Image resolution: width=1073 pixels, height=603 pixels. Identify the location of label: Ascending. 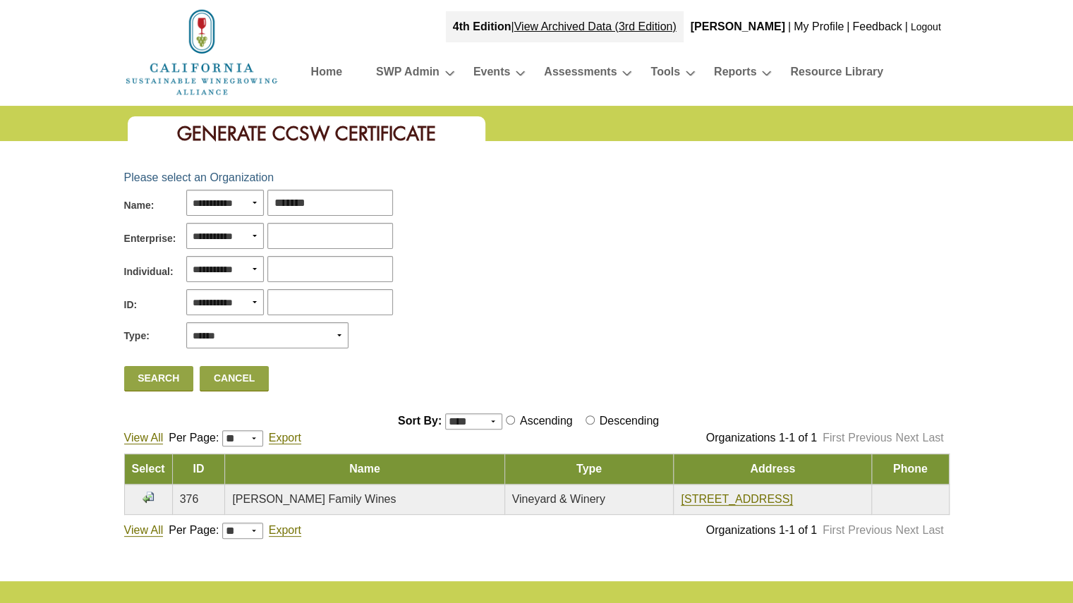
(548, 421).